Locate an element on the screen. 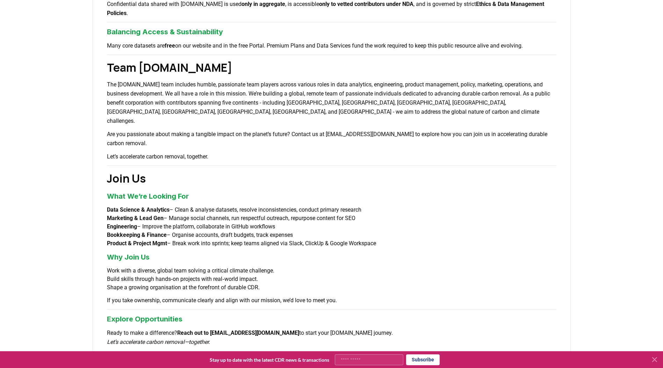  strong: Marketing & Lead Gen is located at coordinates (135, 218).